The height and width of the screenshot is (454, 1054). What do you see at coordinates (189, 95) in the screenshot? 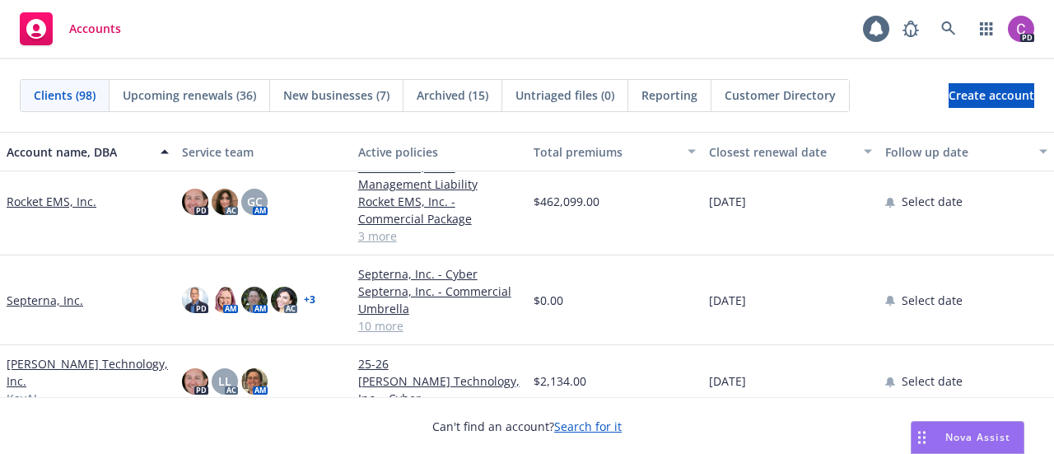
I see `span: Upcoming renewals (36)` at bounding box center [189, 95].